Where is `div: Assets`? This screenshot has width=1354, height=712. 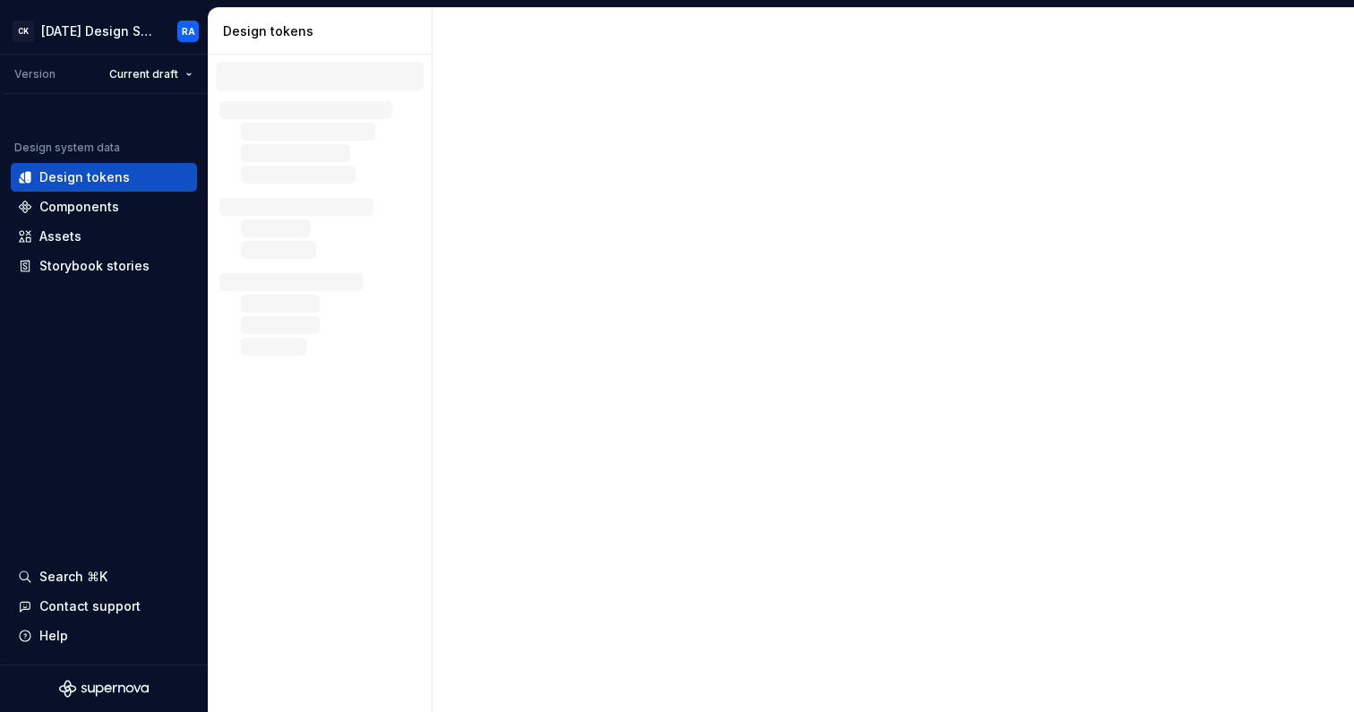 div: Assets is located at coordinates (60, 236).